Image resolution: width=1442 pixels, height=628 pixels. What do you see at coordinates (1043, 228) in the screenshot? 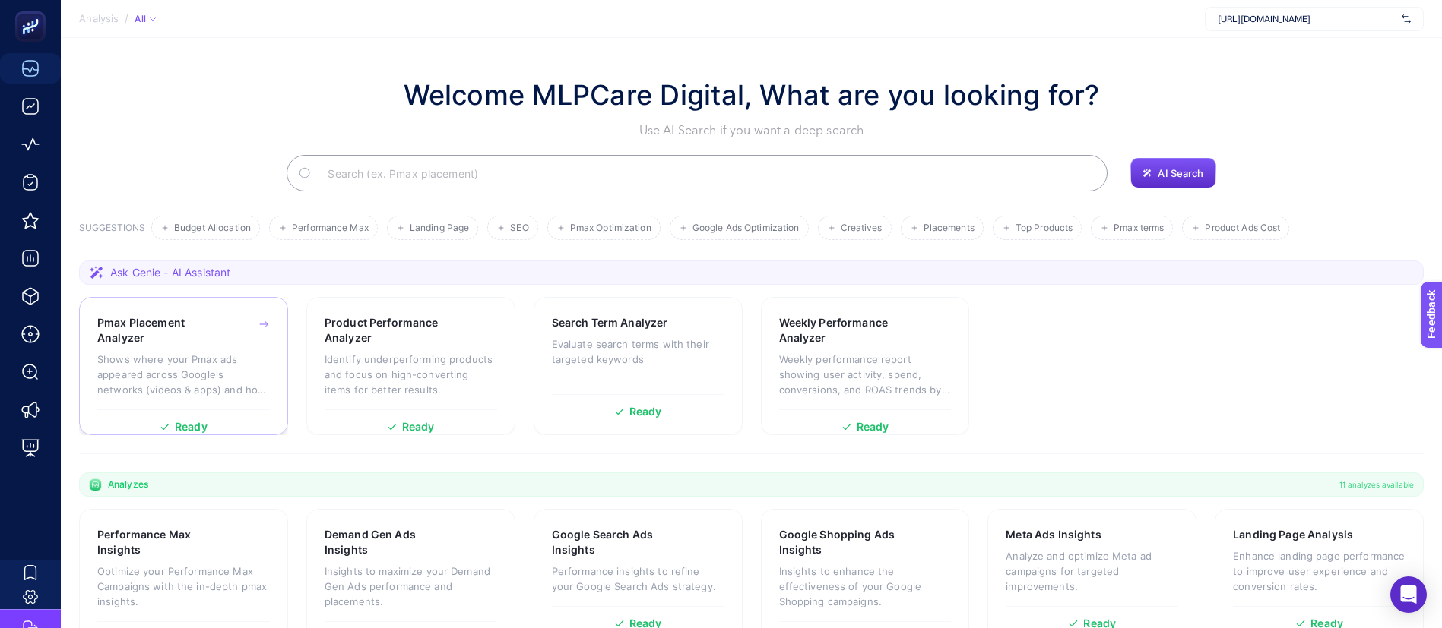
I see `span: Top Products` at bounding box center [1043, 228].